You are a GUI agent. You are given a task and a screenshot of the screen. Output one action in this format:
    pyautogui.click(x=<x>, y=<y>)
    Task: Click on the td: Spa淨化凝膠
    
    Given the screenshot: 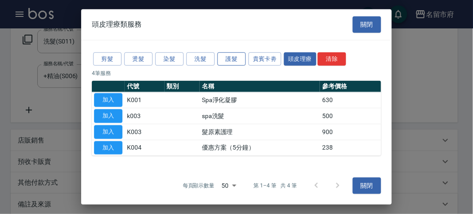 What is the action you would take?
    pyautogui.click(x=259, y=100)
    